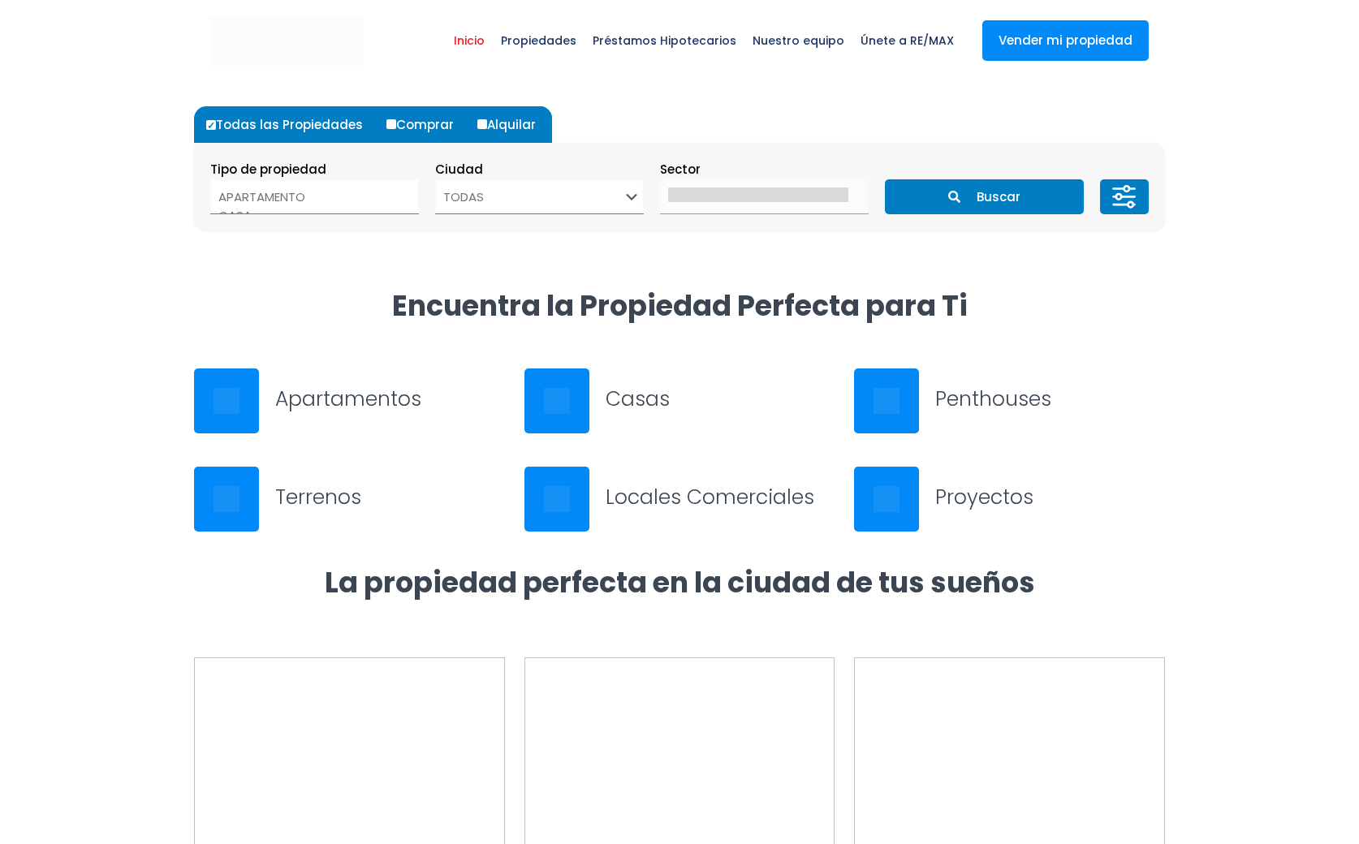 Image resolution: width=1359 pixels, height=844 pixels. I want to click on h3: Terrenos, so click(390, 497).